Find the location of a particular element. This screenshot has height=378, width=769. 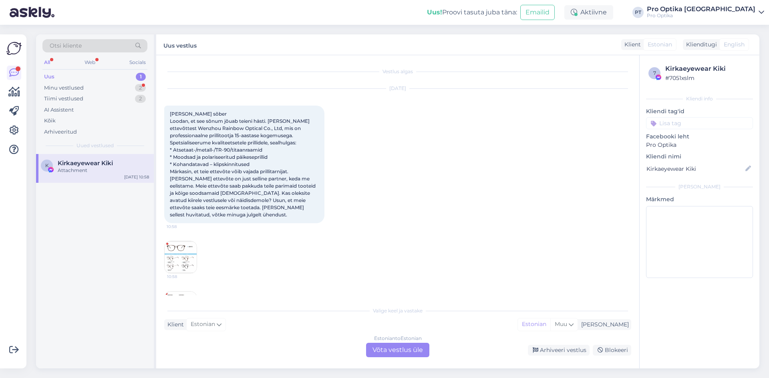

div: PT is located at coordinates (638, 12).